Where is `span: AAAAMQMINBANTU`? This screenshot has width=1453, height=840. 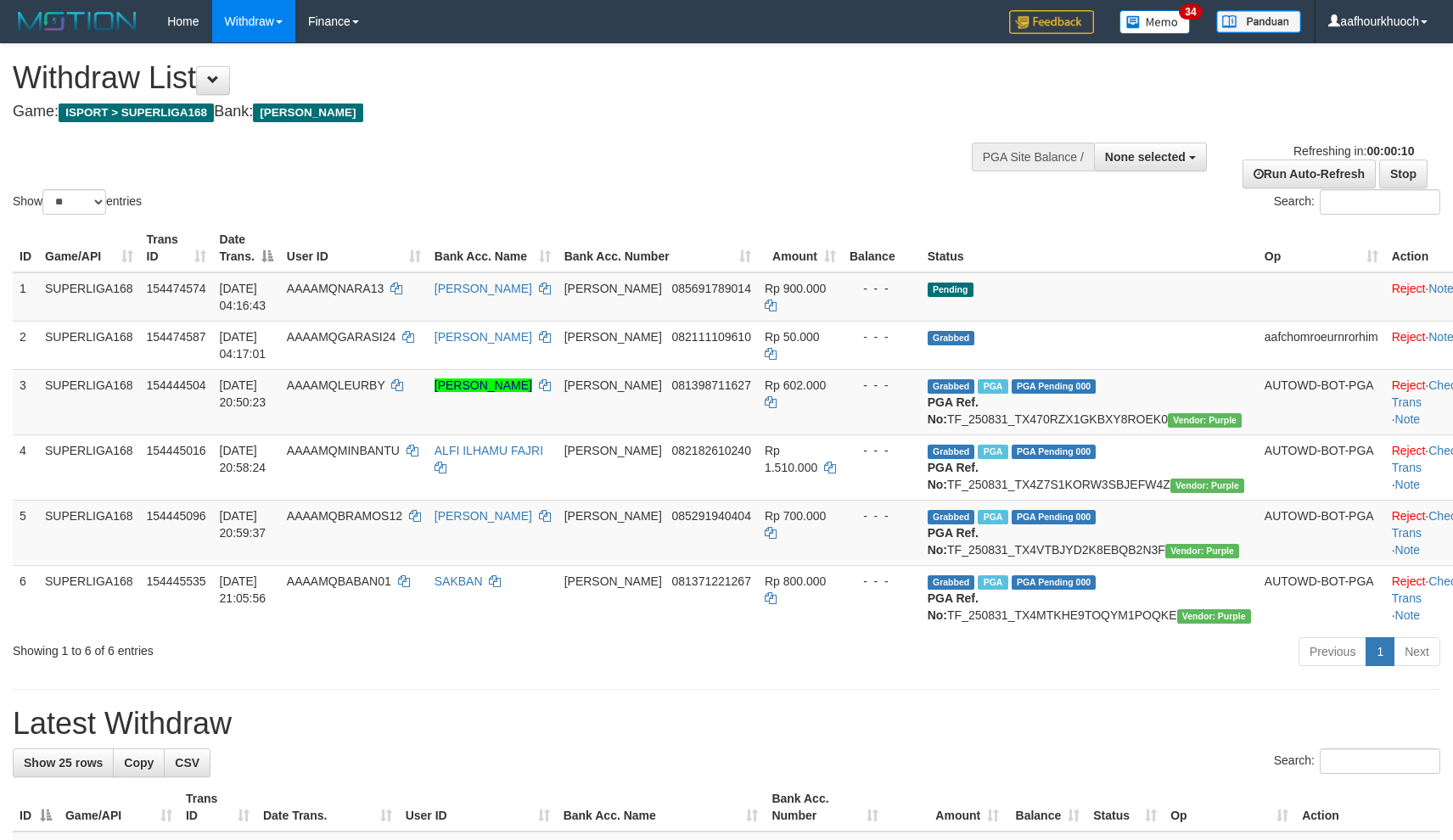 span: AAAAMQMINBANTU is located at coordinates (343, 451).